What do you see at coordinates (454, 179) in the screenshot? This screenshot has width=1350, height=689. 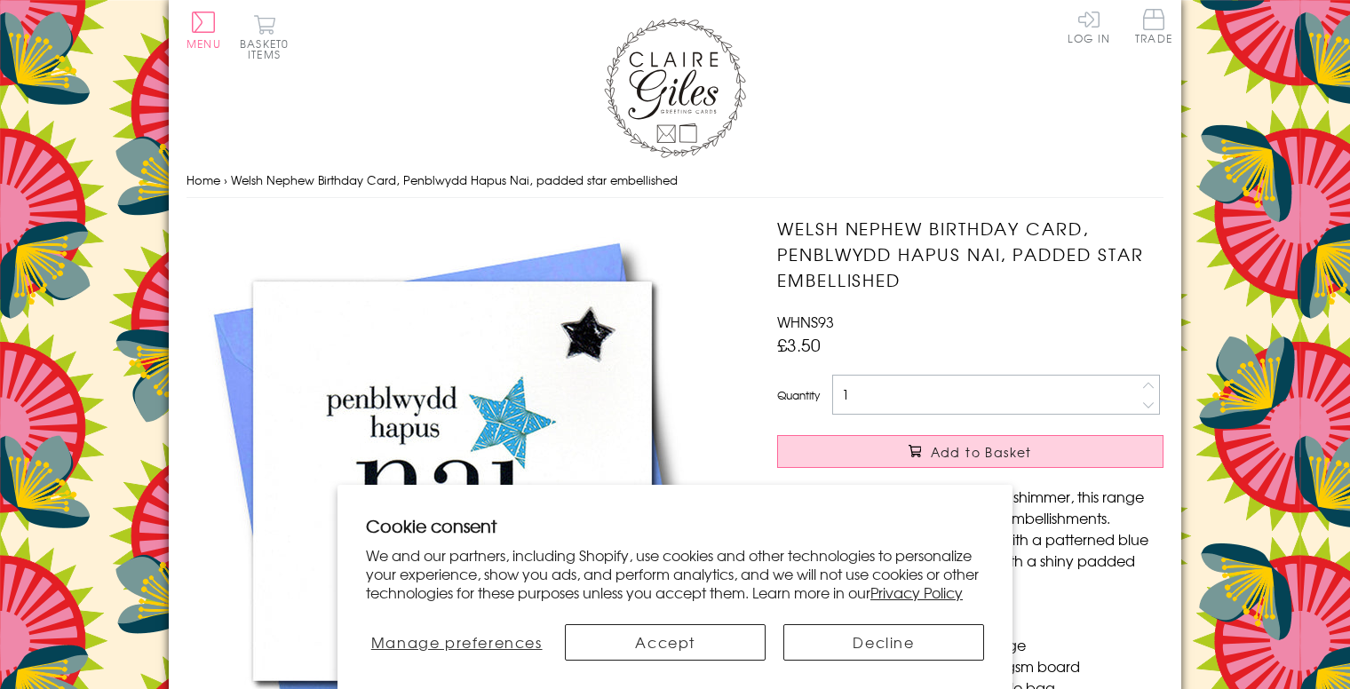 I see `span: Welsh Nephew Birthday Card, Penblwydd Hapus Nai, padded star embellished` at bounding box center [454, 179].